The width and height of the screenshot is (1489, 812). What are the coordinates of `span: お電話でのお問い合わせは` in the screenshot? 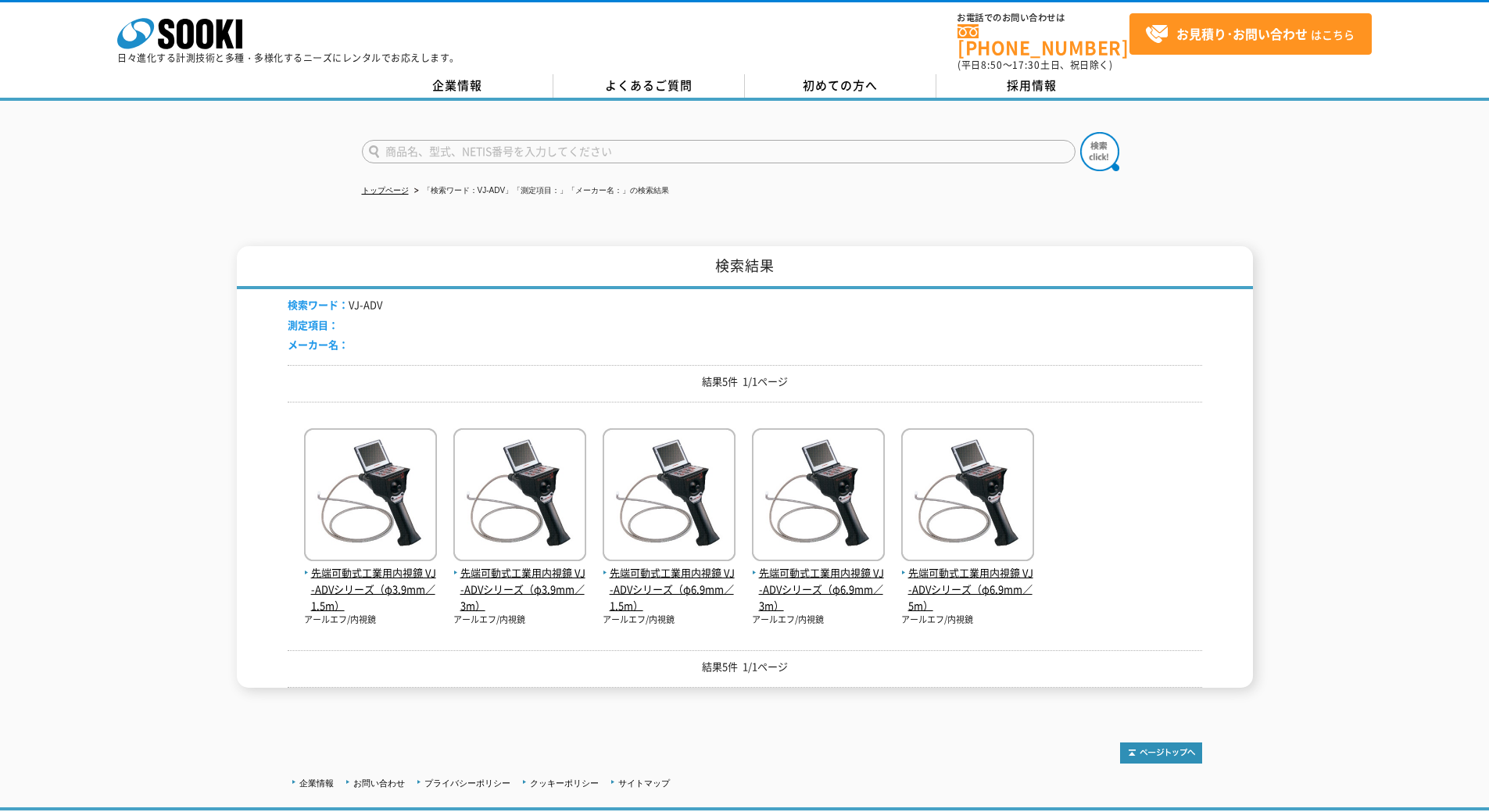 It's located at (1043, 18).